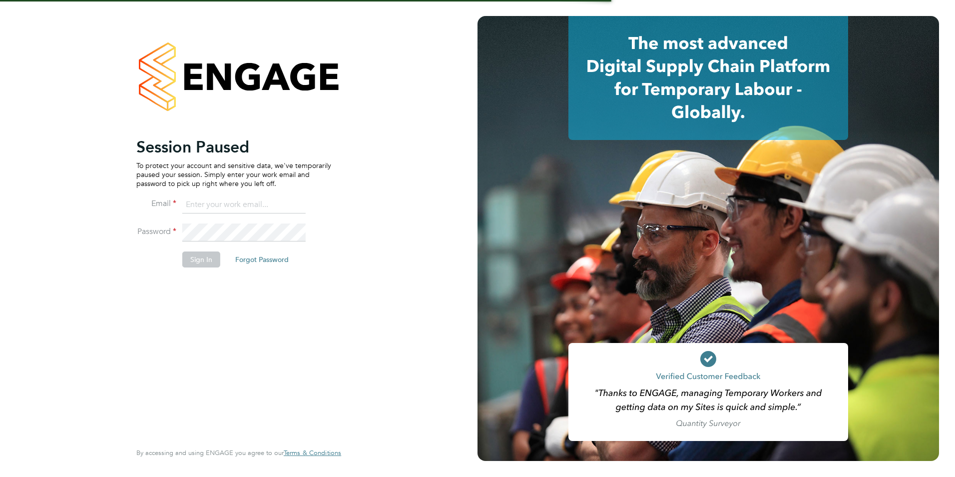 This screenshot has width=955, height=477. What do you see at coordinates (156, 231) in the screenshot?
I see `label: Password` at bounding box center [156, 231].